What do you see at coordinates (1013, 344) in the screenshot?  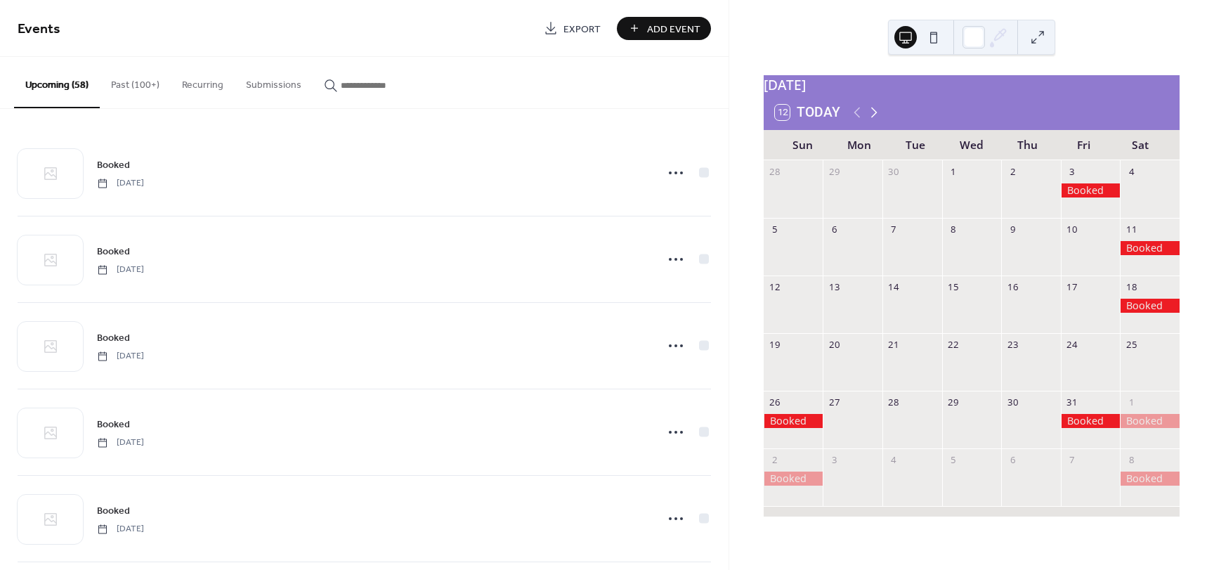 I see `div: 23` at bounding box center [1013, 344].